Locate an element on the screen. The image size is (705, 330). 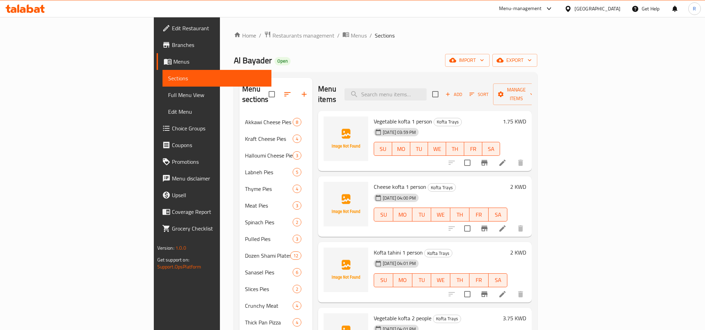
span: 12 is located at coordinates (296, 256).